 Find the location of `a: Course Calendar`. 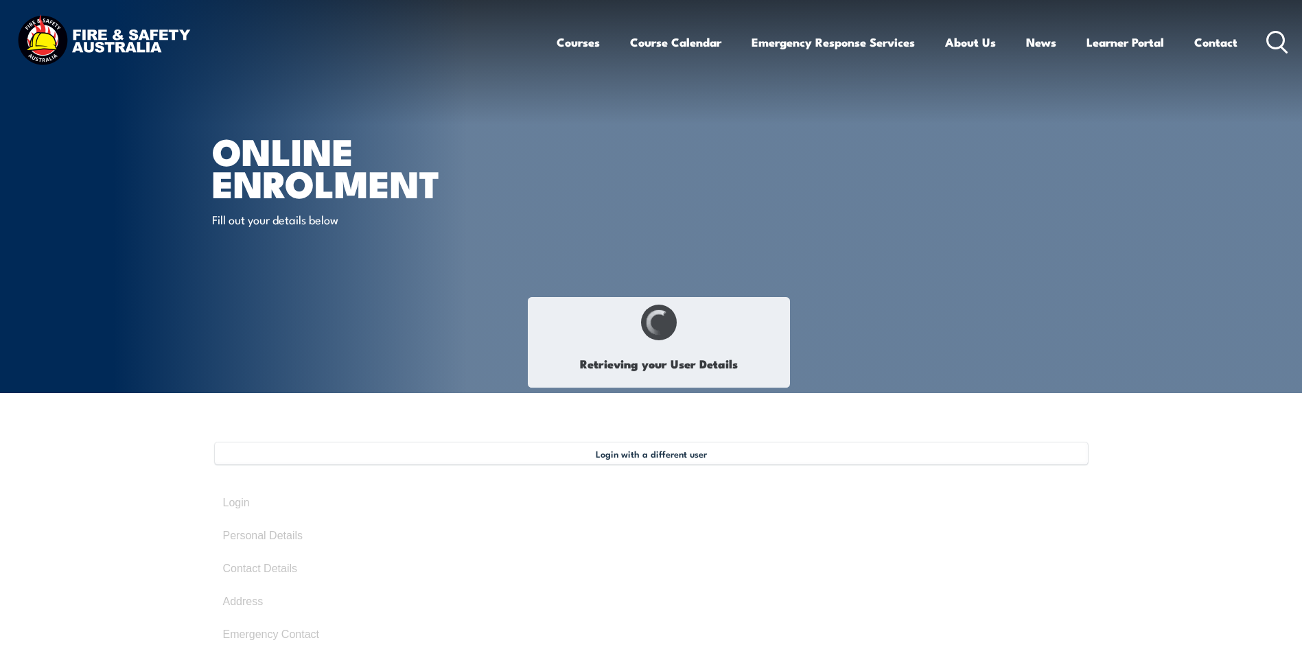

a: Course Calendar is located at coordinates (675, 42).